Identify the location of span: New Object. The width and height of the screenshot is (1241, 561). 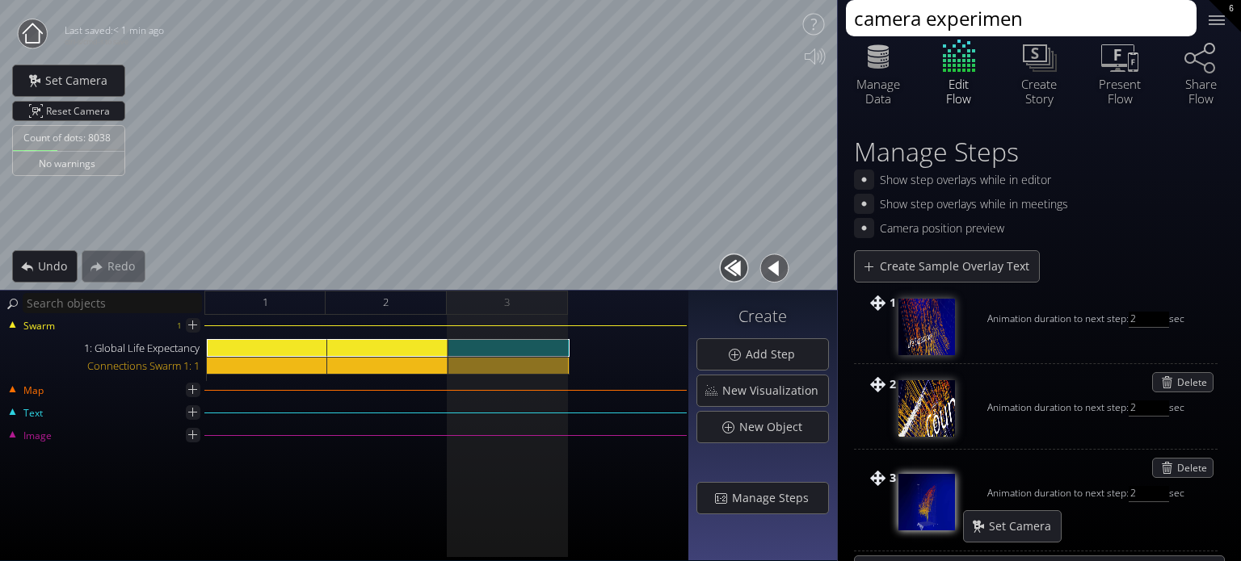
(775, 427).